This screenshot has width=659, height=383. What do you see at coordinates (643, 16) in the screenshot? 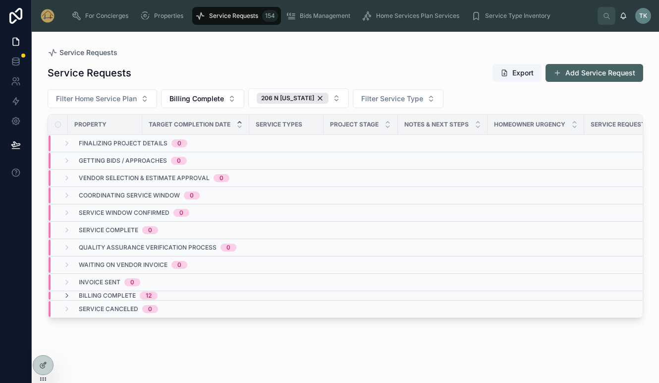
I see `span: TK` at bounding box center [643, 16].